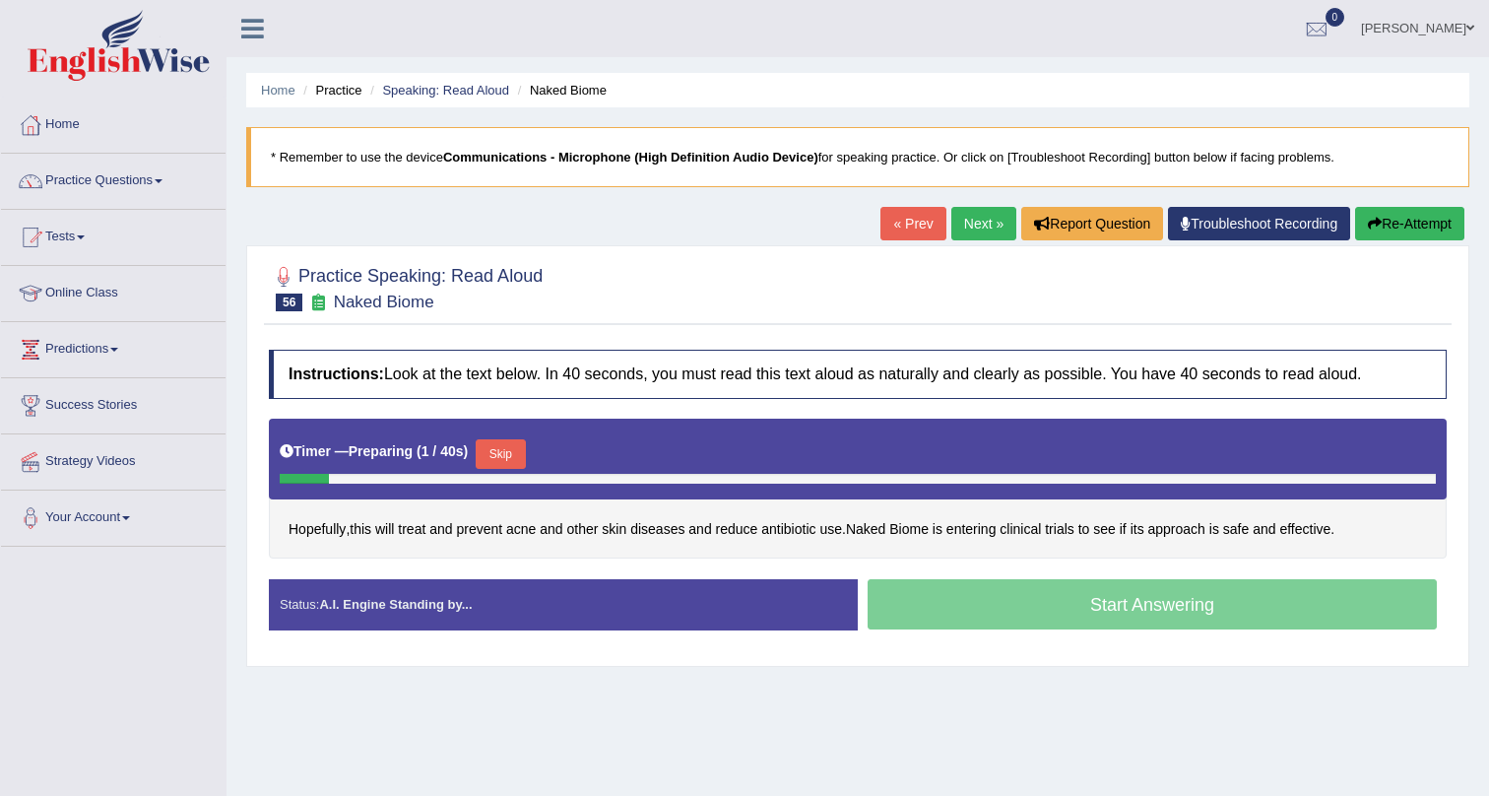  I want to click on blockquote: * Remember to use the device for speaking practice. Or click on [Troubleshoot Recording] button b..., so click(858, 157).